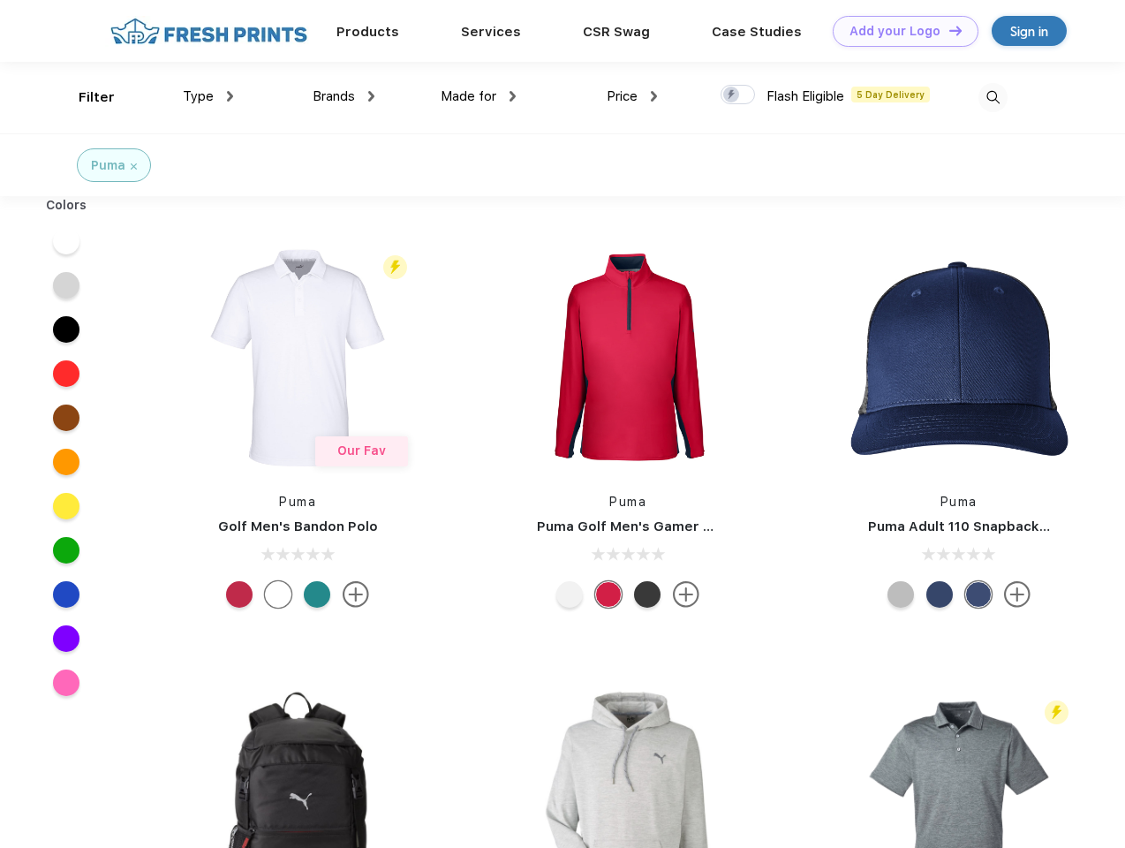 This screenshot has height=848, width=1125. Describe the element at coordinates (622, 96) in the screenshot. I see `span: Price` at that location.